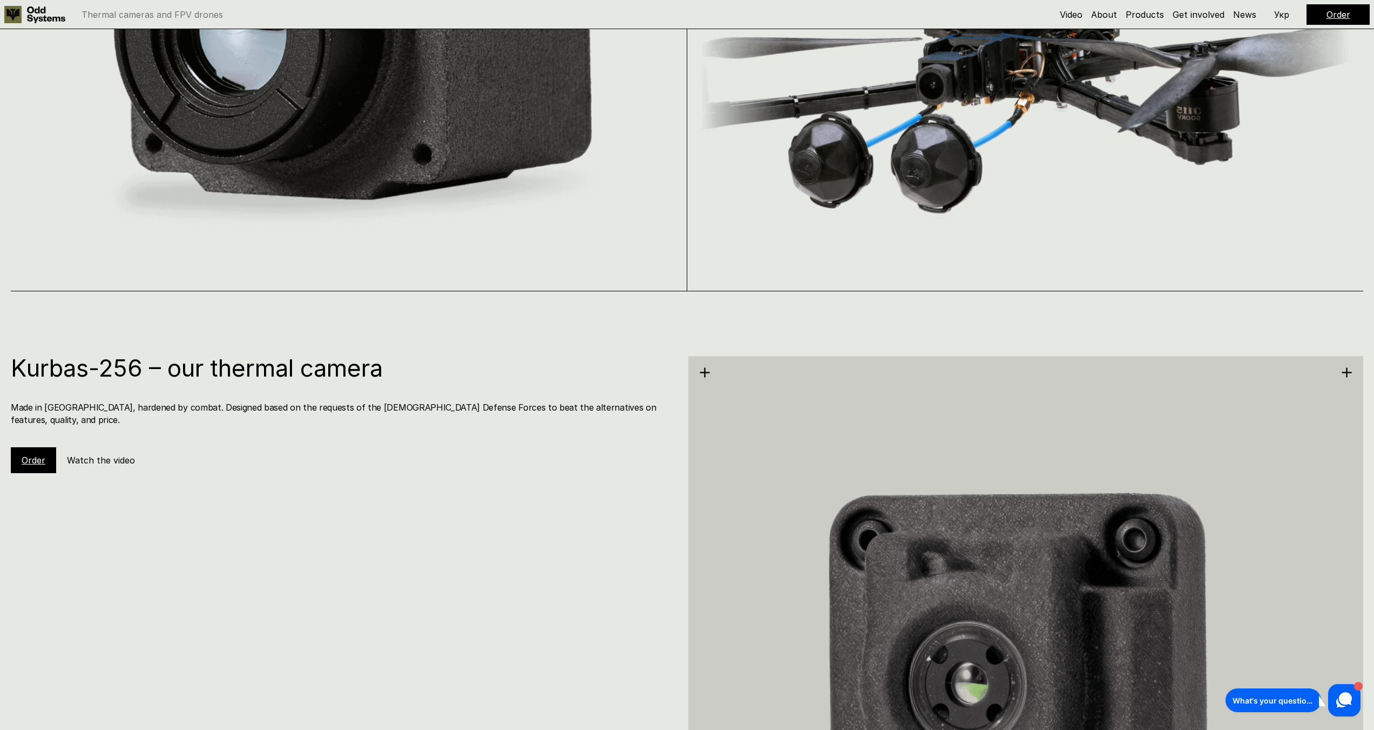 The image size is (1374, 730). What do you see at coordinates (101, 460) in the screenshot?
I see `h5: Watch the video` at bounding box center [101, 460].